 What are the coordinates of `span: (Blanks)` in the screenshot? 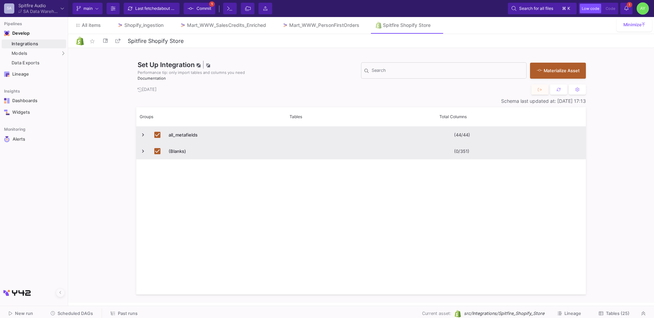 It's located at (225, 151).